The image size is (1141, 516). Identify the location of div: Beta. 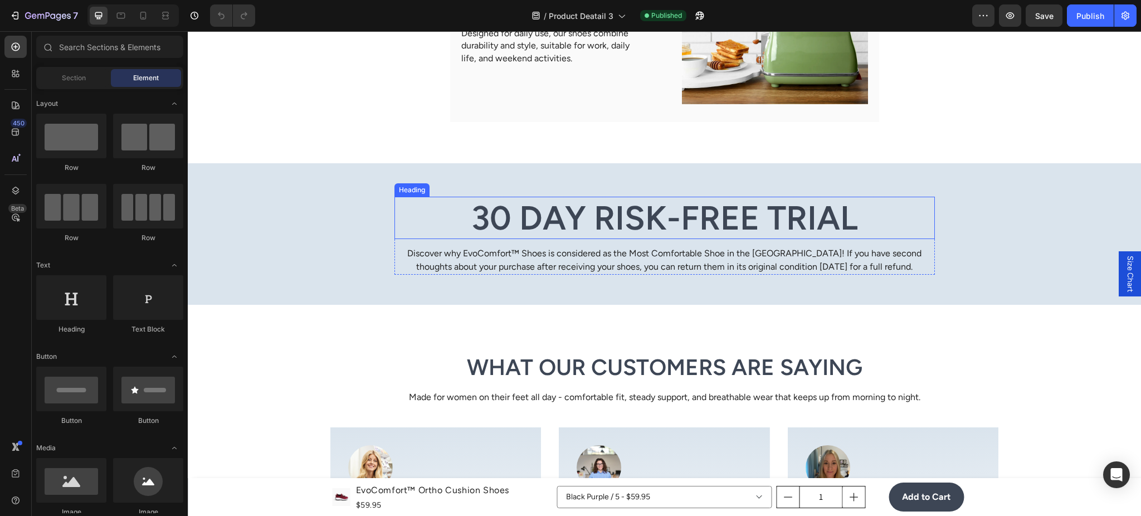
(17, 208).